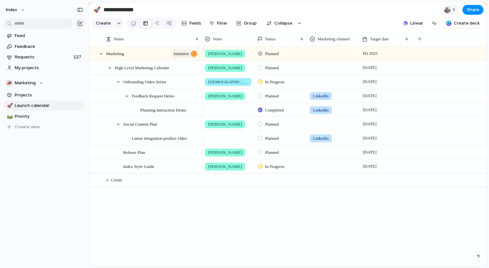  Describe the element at coordinates (44, 127) in the screenshot. I see `button: Create view` at that location.